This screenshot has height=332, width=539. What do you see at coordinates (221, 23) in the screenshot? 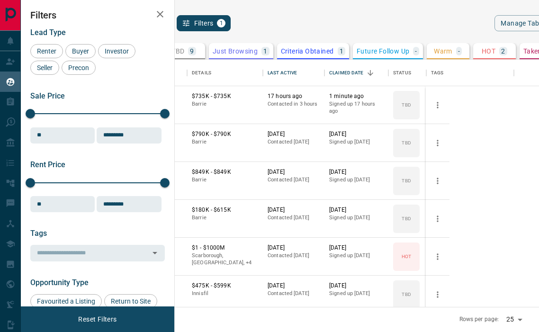
I see `span: 1` at bounding box center [221, 23].